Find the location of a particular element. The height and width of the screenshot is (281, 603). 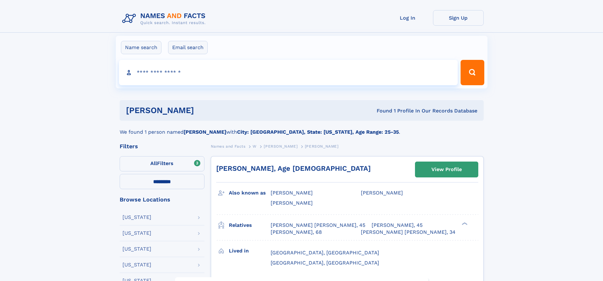

h3: Relatives is located at coordinates (250, 225).